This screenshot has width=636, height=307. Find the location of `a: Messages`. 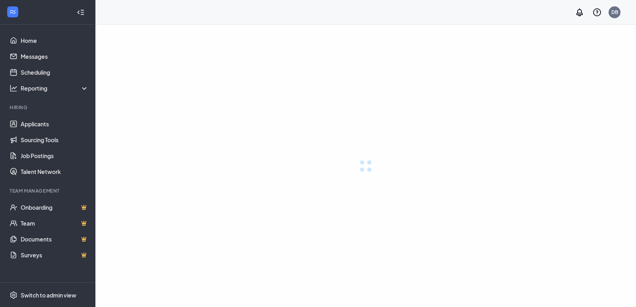

a: Messages is located at coordinates (54, 56).